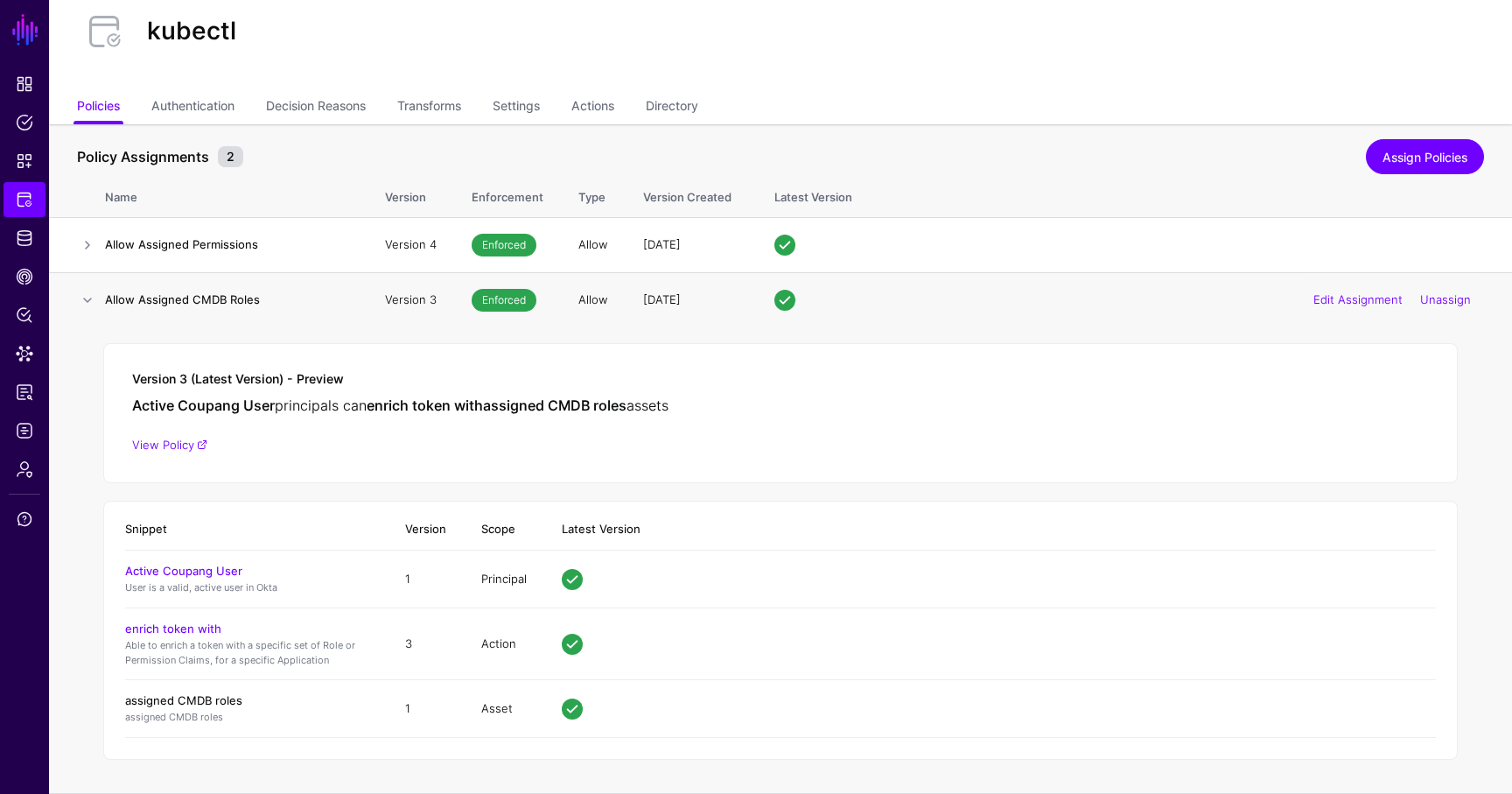 This screenshot has width=1512, height=794. Describe the element at coordinates (648, 405) in the screenshot. I see `span: assets` at that location.